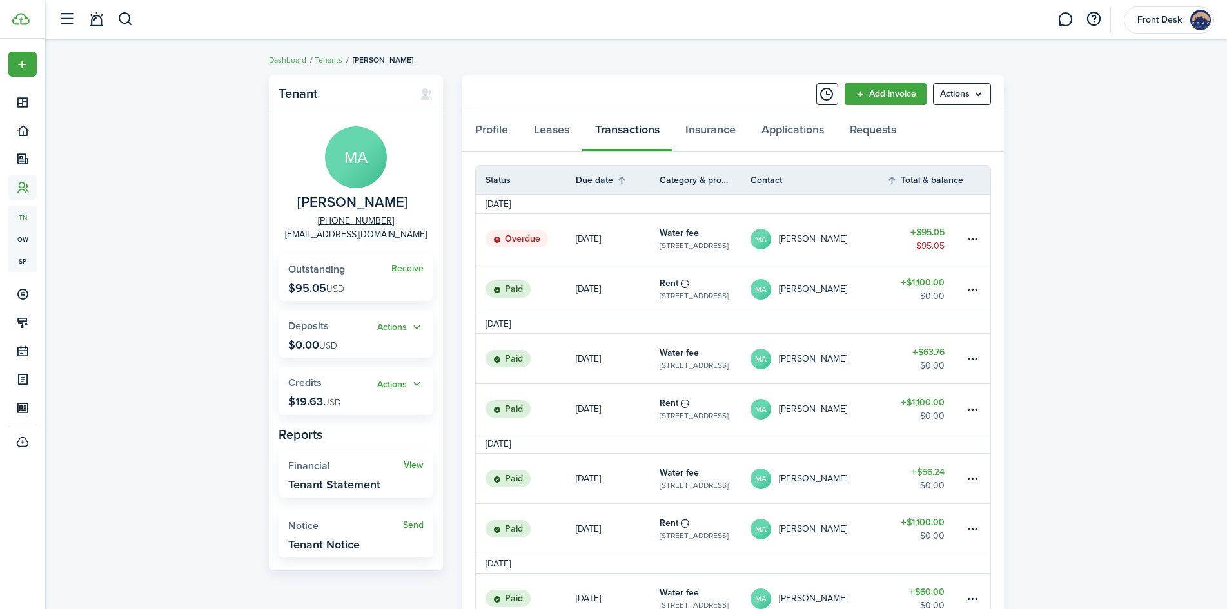 The width and height of the screenshot is (1227, 609). I want to click on a: $56.24$0.00, so click(926, 479).